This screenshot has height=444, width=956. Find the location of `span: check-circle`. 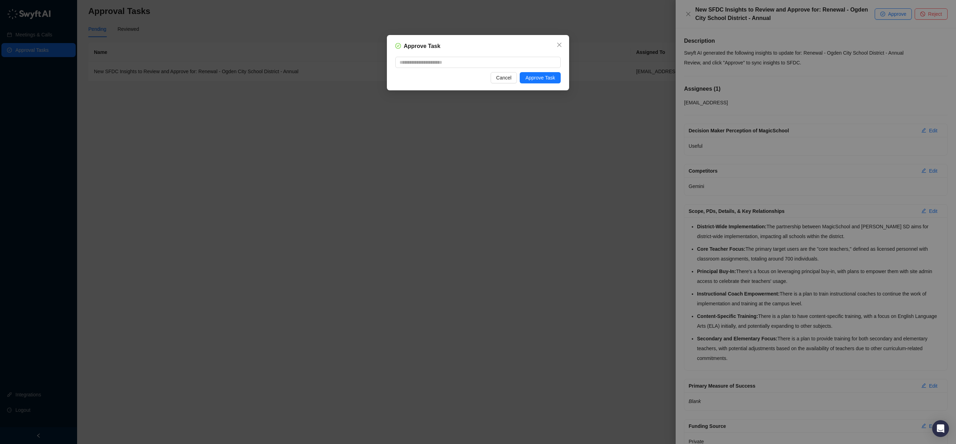

span: check-circle is located at coordinates (398, 46).